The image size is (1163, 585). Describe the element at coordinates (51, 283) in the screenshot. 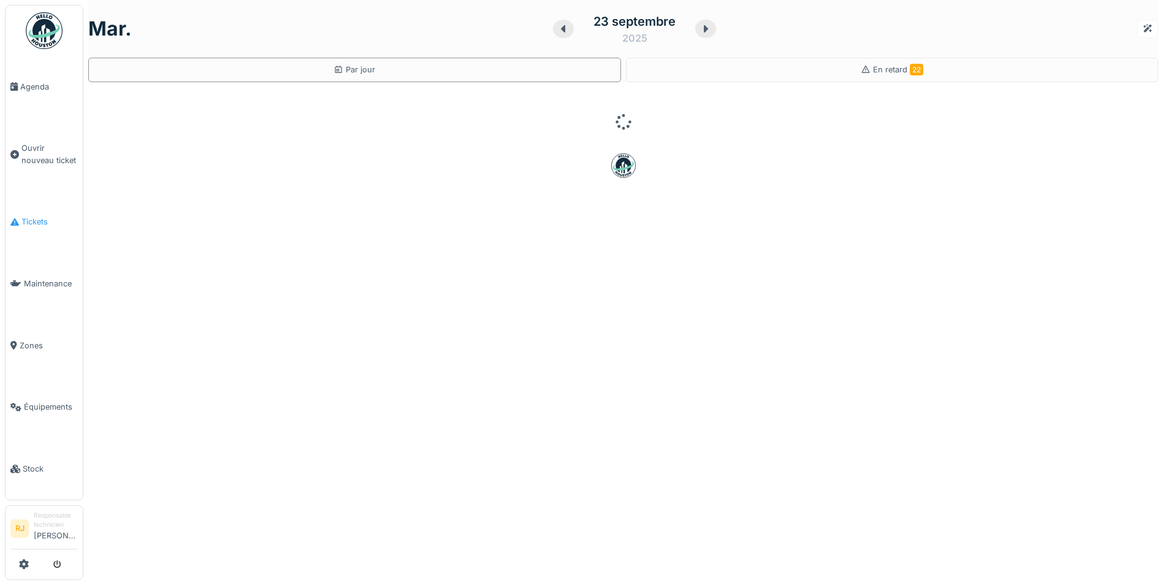

I see `span: Maintenance` at that location.